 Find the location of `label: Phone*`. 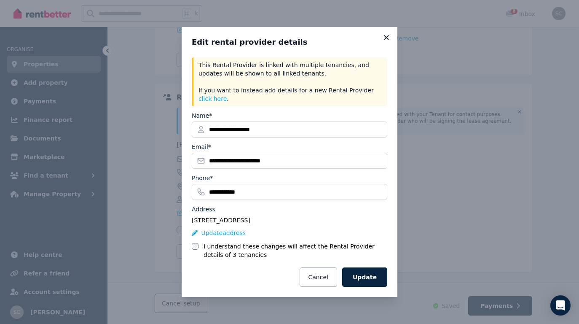

label: Phone* is located at coordinates (202, 178).